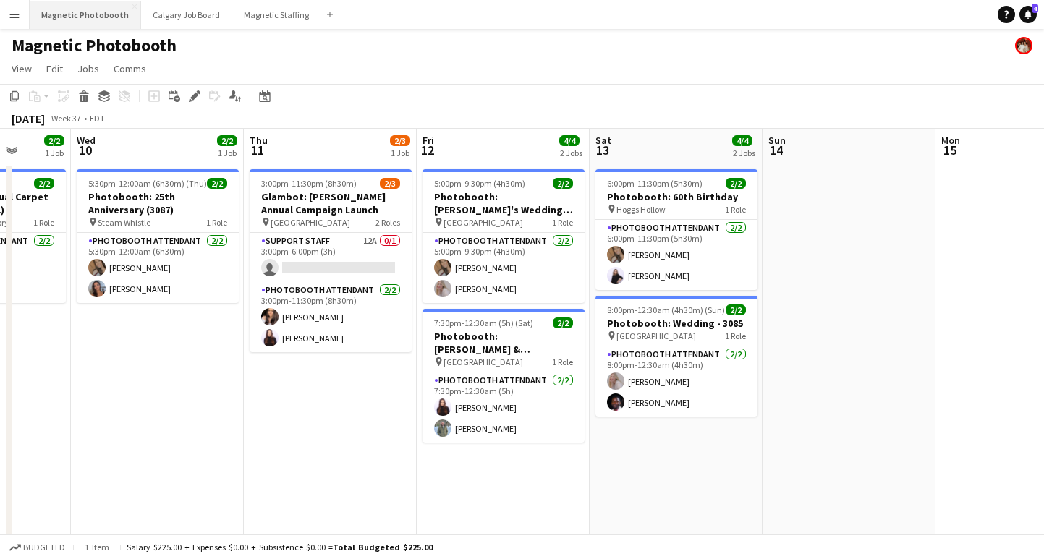  I want to click on span: Comms, so click(130, 69).